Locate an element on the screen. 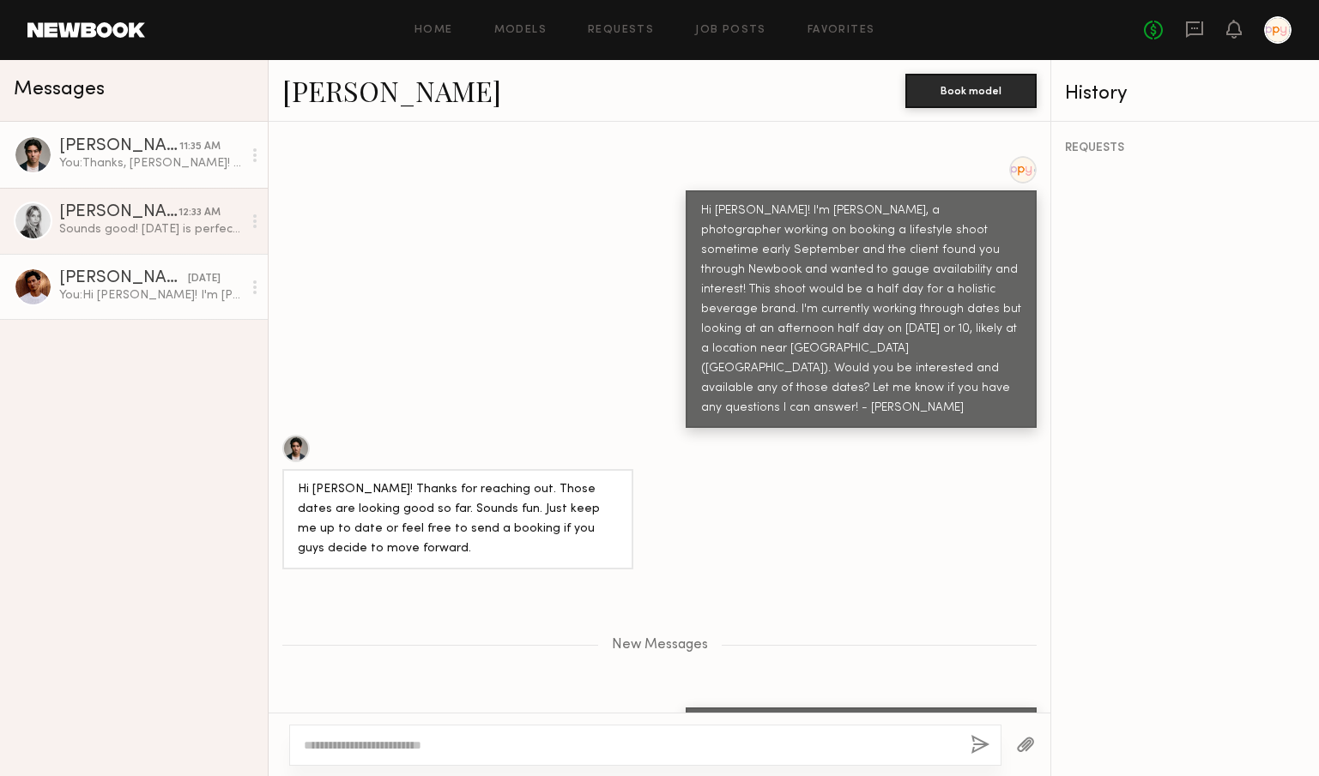 This screenshot has height=776, width=1319. div: History is located at coordinates (1185, 94).